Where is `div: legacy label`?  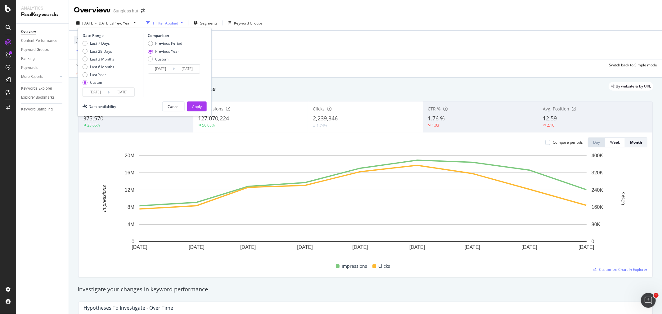
div: legacy label is located at coordinates (631, 86).